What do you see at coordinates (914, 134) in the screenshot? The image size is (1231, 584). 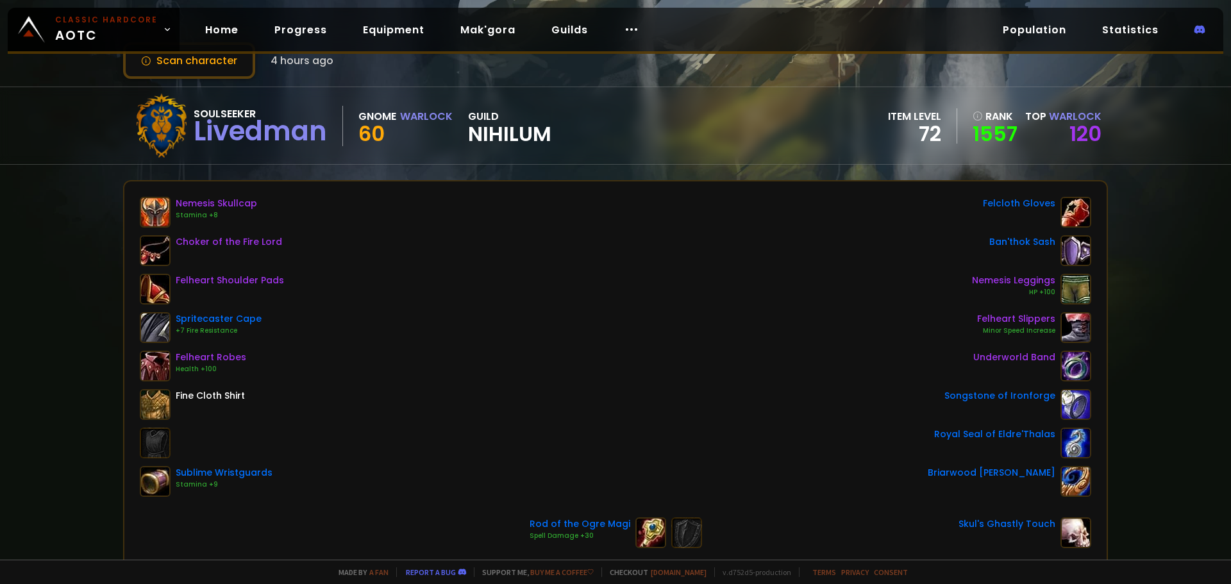 I see `div: 72` at bounding box center [914, 134].